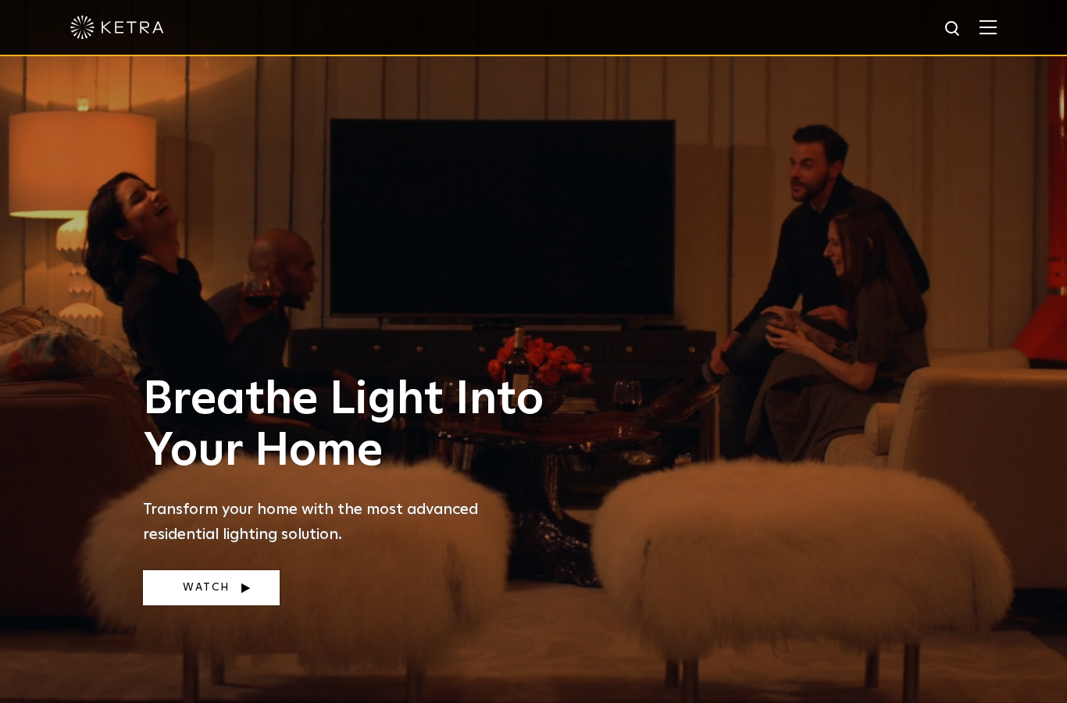 Image resolution: width=1067 pixels, height=703 pixels. I want to click on img: Hamburger%20Nav.svg, so click(988, 27).